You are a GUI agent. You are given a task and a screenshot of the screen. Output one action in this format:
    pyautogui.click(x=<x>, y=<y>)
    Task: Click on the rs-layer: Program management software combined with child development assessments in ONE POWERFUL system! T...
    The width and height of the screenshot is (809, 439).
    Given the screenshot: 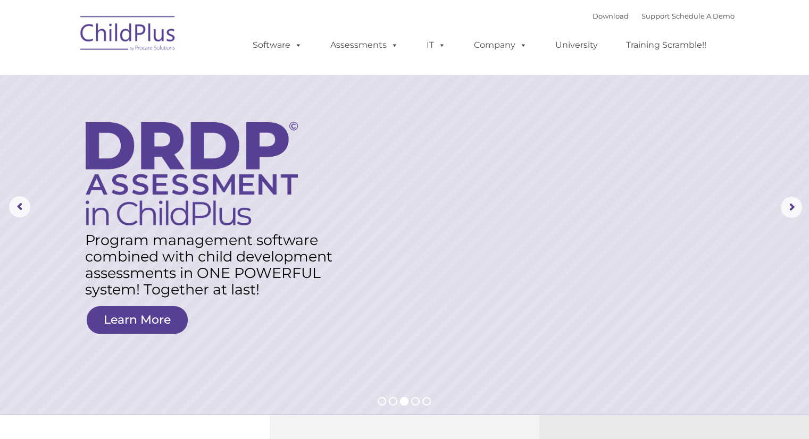 What is the action you would take?
    pyautogui.click(x=214, y=265)
    